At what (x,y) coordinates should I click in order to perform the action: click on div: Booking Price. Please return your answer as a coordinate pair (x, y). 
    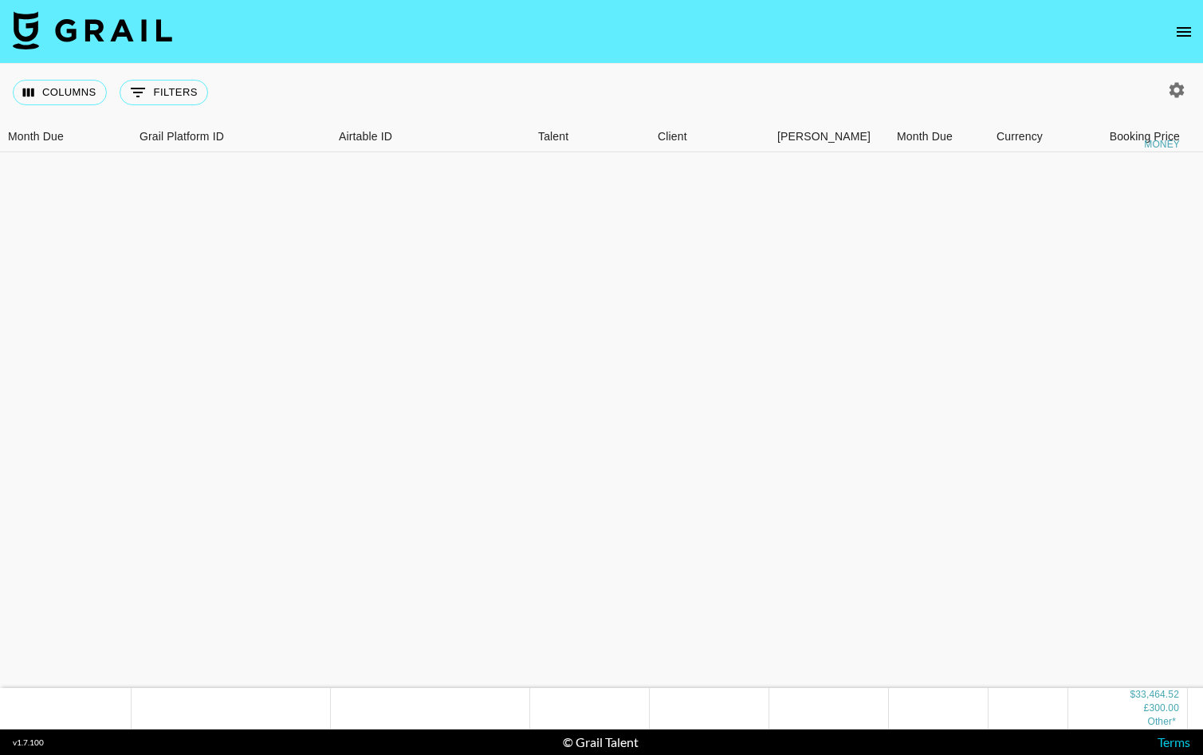
    Looking at the image, I should click on (1145, 136).